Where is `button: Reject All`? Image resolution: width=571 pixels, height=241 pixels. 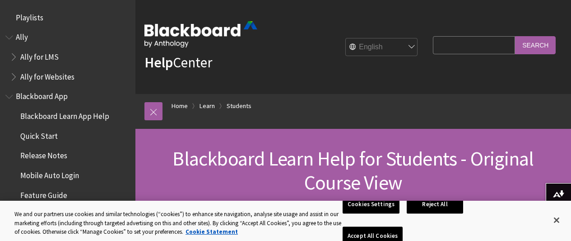
button: Reject All is located at coordinates (435, 204).